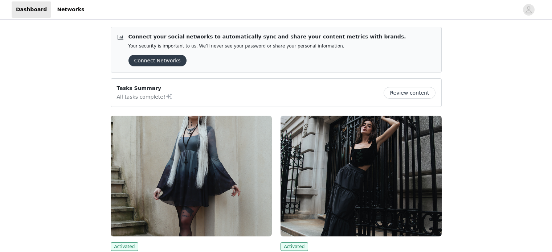 This screenshot has height=252, width=552. I want to click on div: avatar, so click(529, 10).